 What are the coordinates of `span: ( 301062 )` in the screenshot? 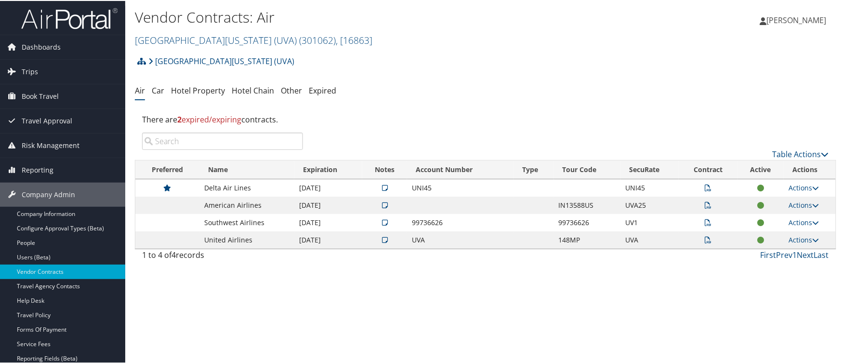 It's located at (318, 39).